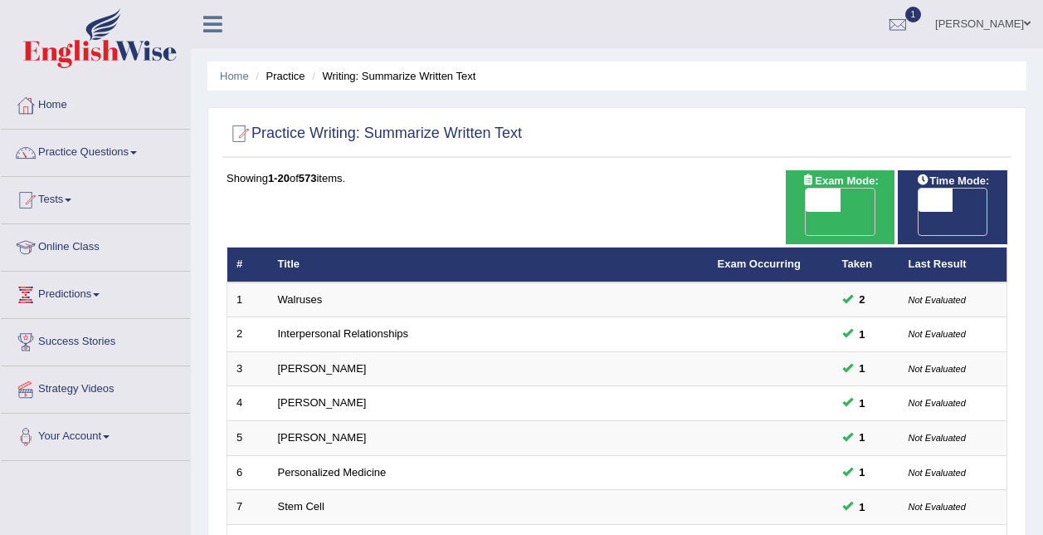  Describe the element at coordinates (344, 333) in the screenshot. I see `a: Interpersonal Relationships` at that location.